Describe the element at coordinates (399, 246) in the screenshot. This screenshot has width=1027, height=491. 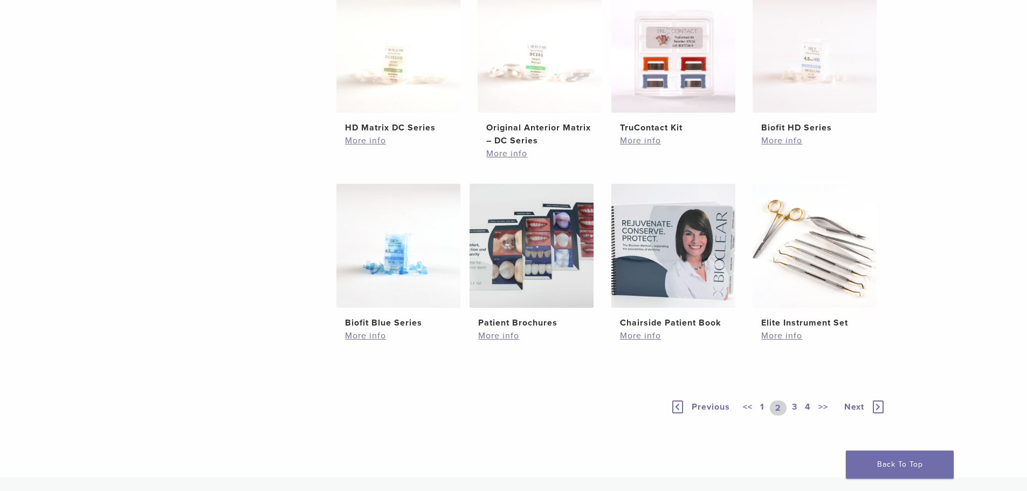
I see `img: Biofit Blue Series` at that location.